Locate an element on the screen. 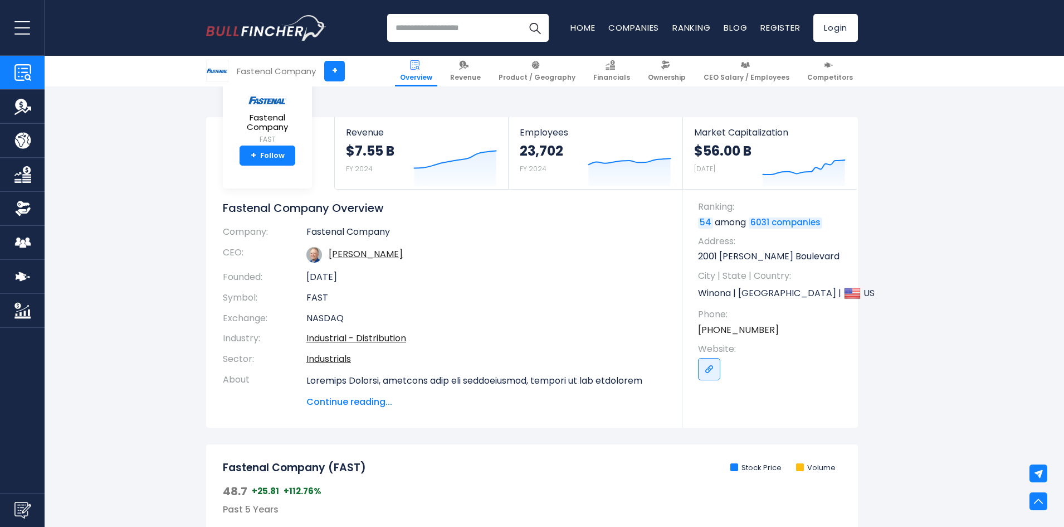 The width and height of the screenshot is (1064, 527). td: NASDAQ is located at coordinates (486, 318).